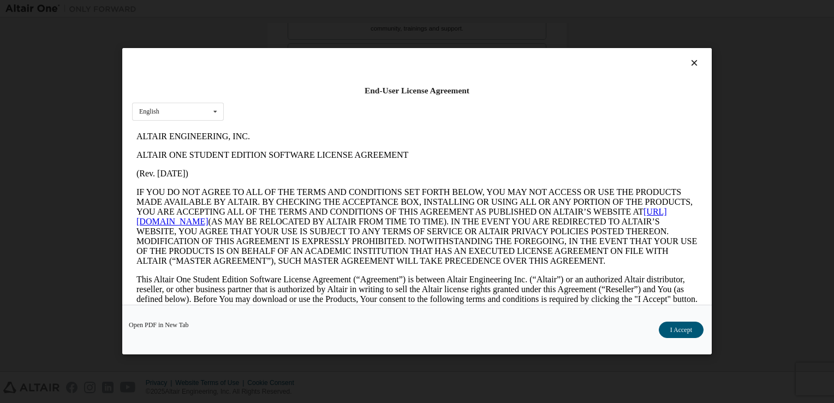  Describe the element at coordinates (681, 330) in the screenshot. I see `button: I Accept` at that location.